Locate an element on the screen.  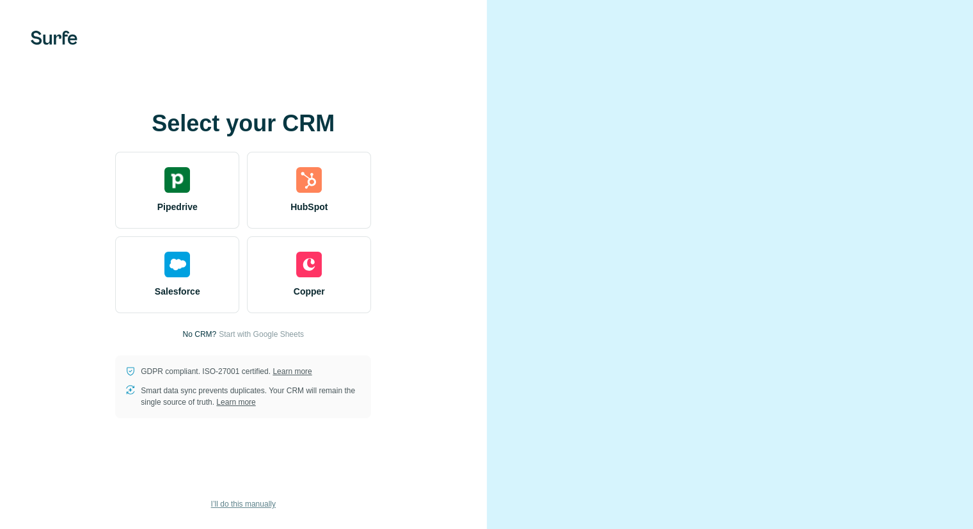
span: Start with Google Sheets is located at coordinates (261, 334).